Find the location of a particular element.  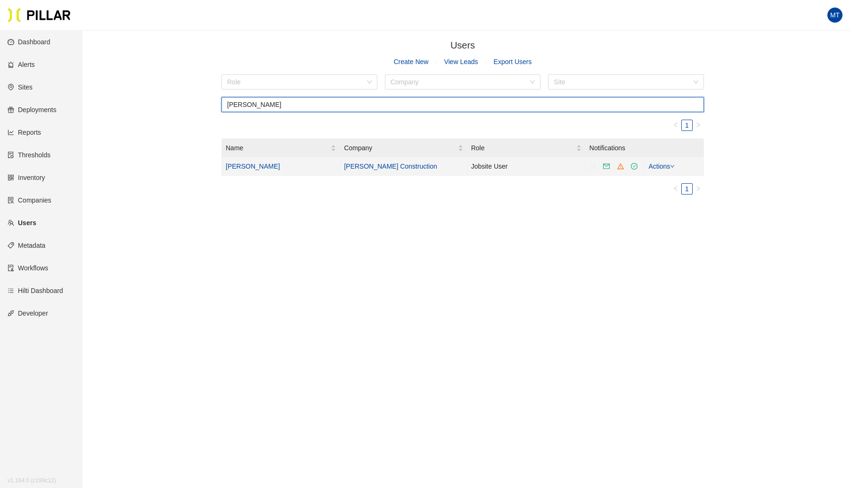

a: Create New is located at coordinates (411, 62).